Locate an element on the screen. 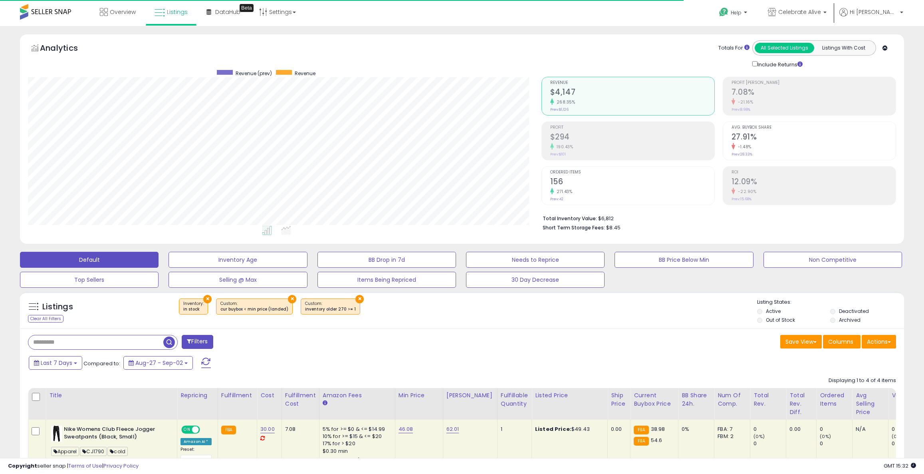 This screenshot has width=924, height=474. div: FBA: 7 is located at coordinates (731, 429).